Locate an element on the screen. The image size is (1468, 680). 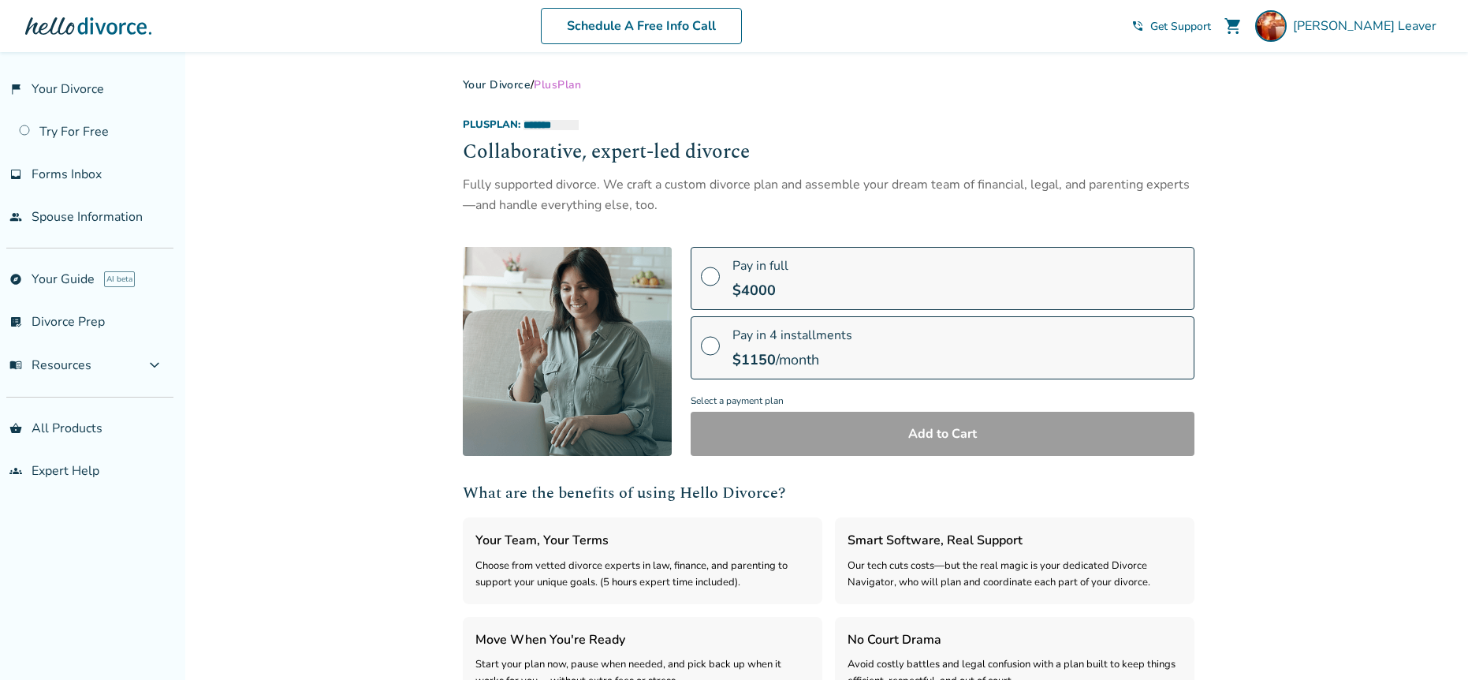
span: phone_in_talk is located at coordinates (1138, 26).